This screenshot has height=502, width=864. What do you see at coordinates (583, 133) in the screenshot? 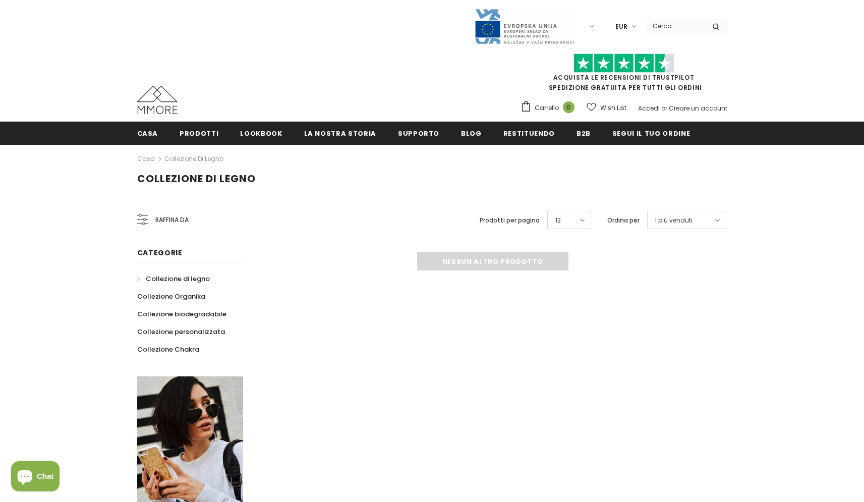
I see `a: B2B` at bounding box center [583, 133].